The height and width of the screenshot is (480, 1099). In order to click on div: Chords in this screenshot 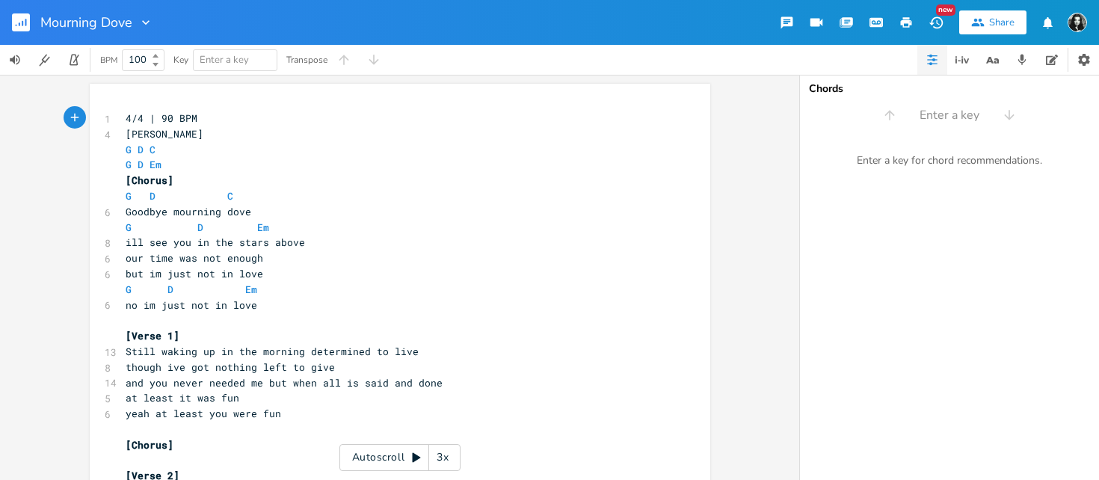, I will do `click(950, 89)`.